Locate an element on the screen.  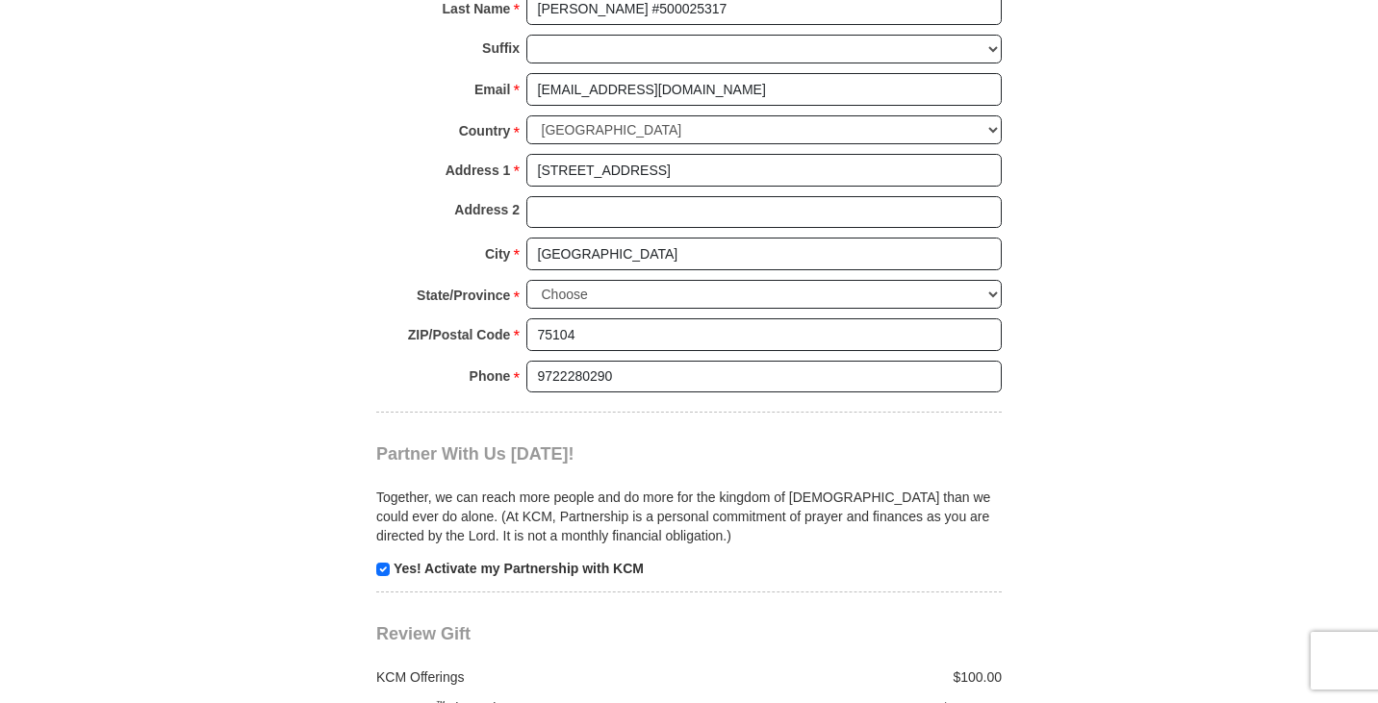
strong: Suffix is located at coordinates (500, 48).